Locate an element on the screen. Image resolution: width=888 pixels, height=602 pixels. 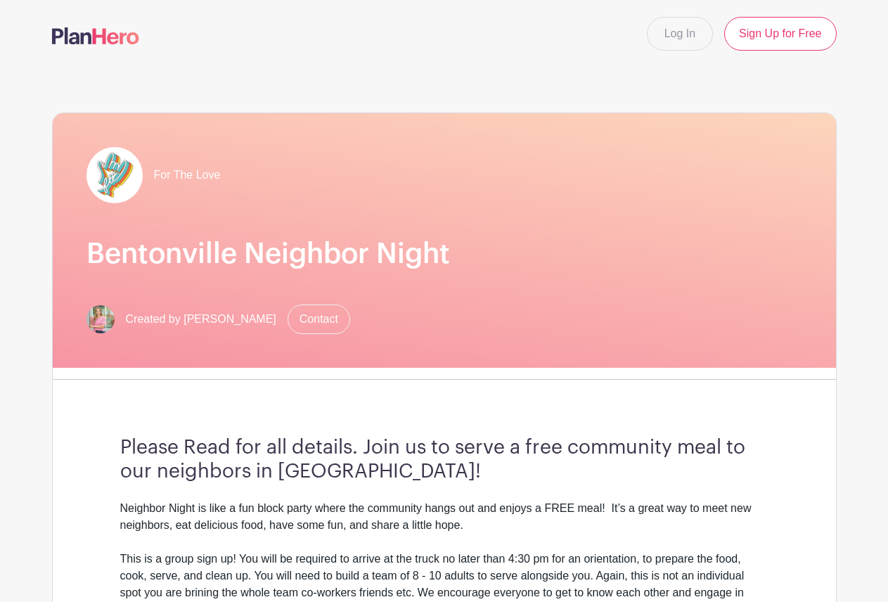
a: Sign Up for Free is located at coordinates (780, 34).